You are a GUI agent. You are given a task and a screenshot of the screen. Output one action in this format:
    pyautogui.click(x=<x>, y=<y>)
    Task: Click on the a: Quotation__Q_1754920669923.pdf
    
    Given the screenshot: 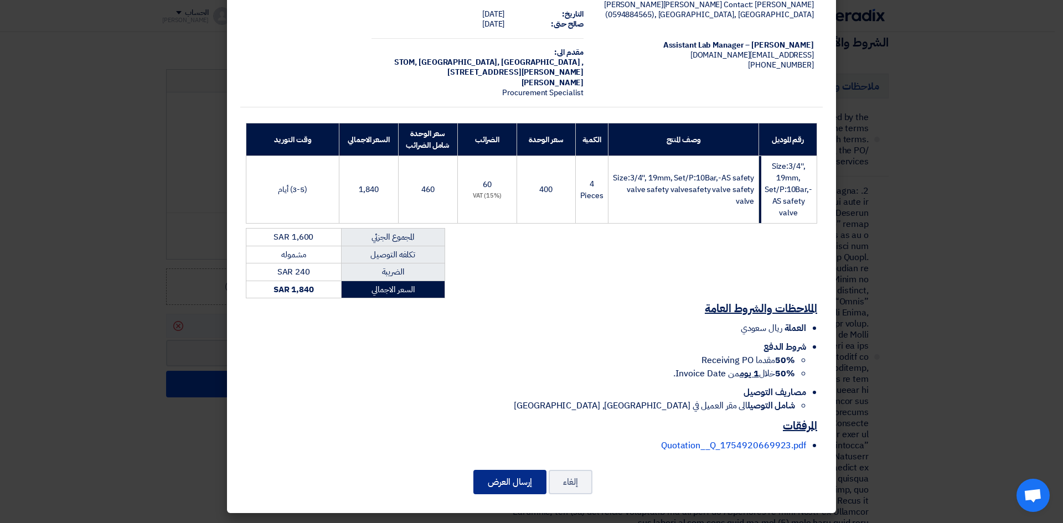 What is the action you would take?
    pyautogui.click(x=734, y=446)
    